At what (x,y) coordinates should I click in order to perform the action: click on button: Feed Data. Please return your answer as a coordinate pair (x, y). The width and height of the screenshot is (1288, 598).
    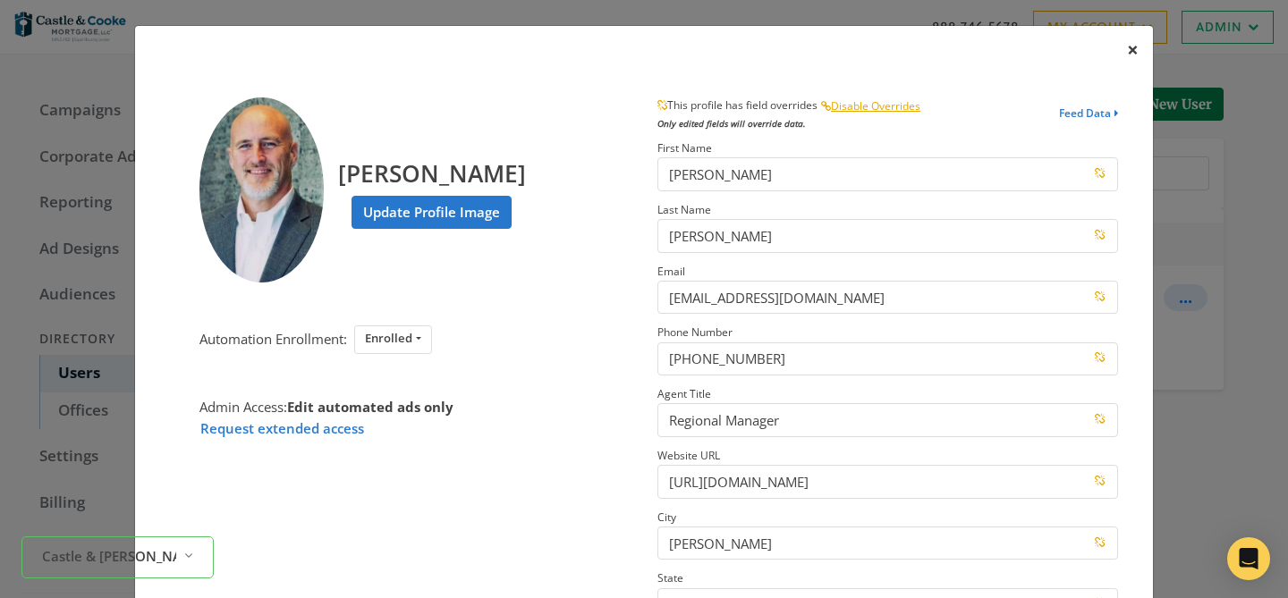
    Looking at the image, I should click on (1089, 117).